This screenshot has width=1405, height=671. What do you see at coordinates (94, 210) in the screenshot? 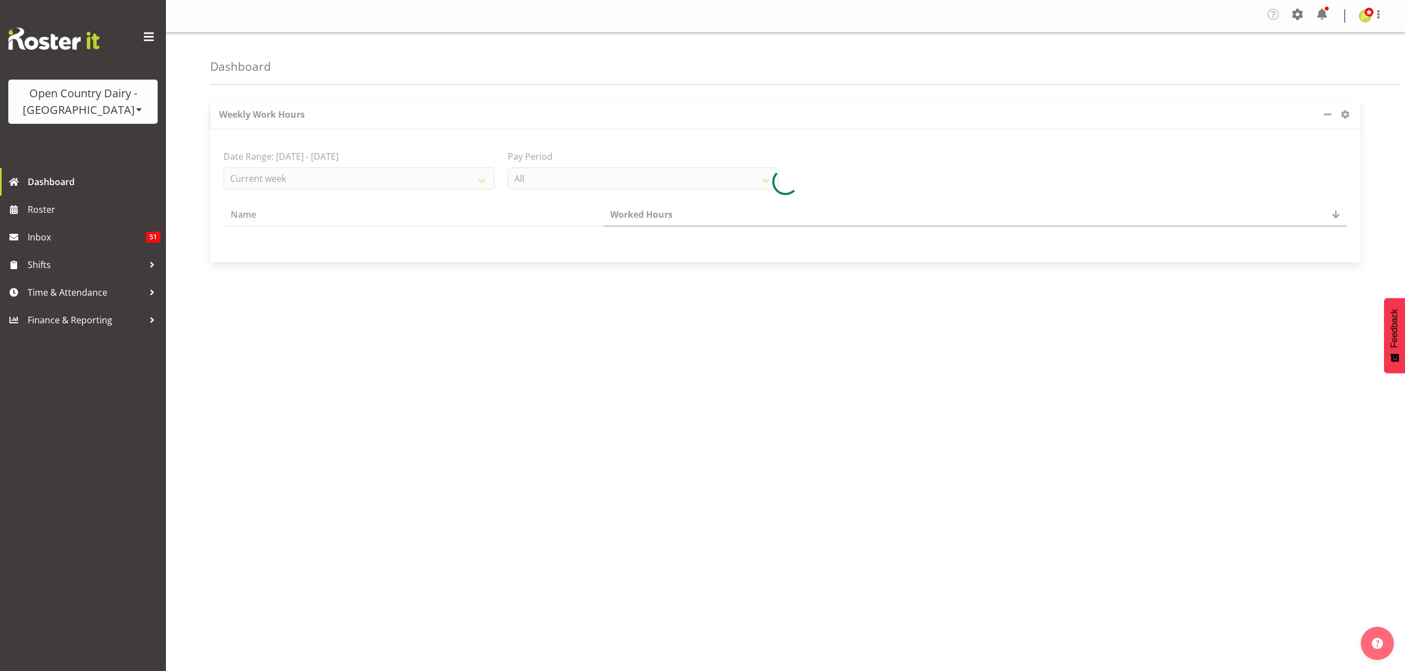
I see `span: Roster` at bounding box center [94, 210].